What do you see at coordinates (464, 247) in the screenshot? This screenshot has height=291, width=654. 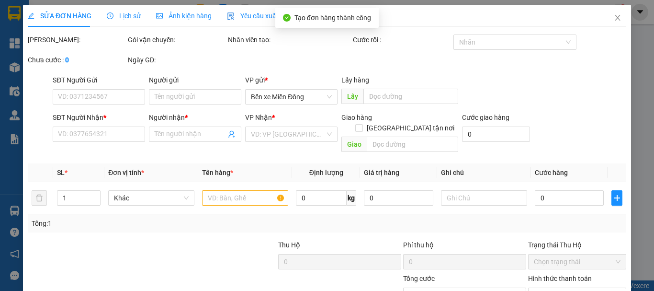 I see `div: Phí thu hộ` at bounding box center [464, 247].